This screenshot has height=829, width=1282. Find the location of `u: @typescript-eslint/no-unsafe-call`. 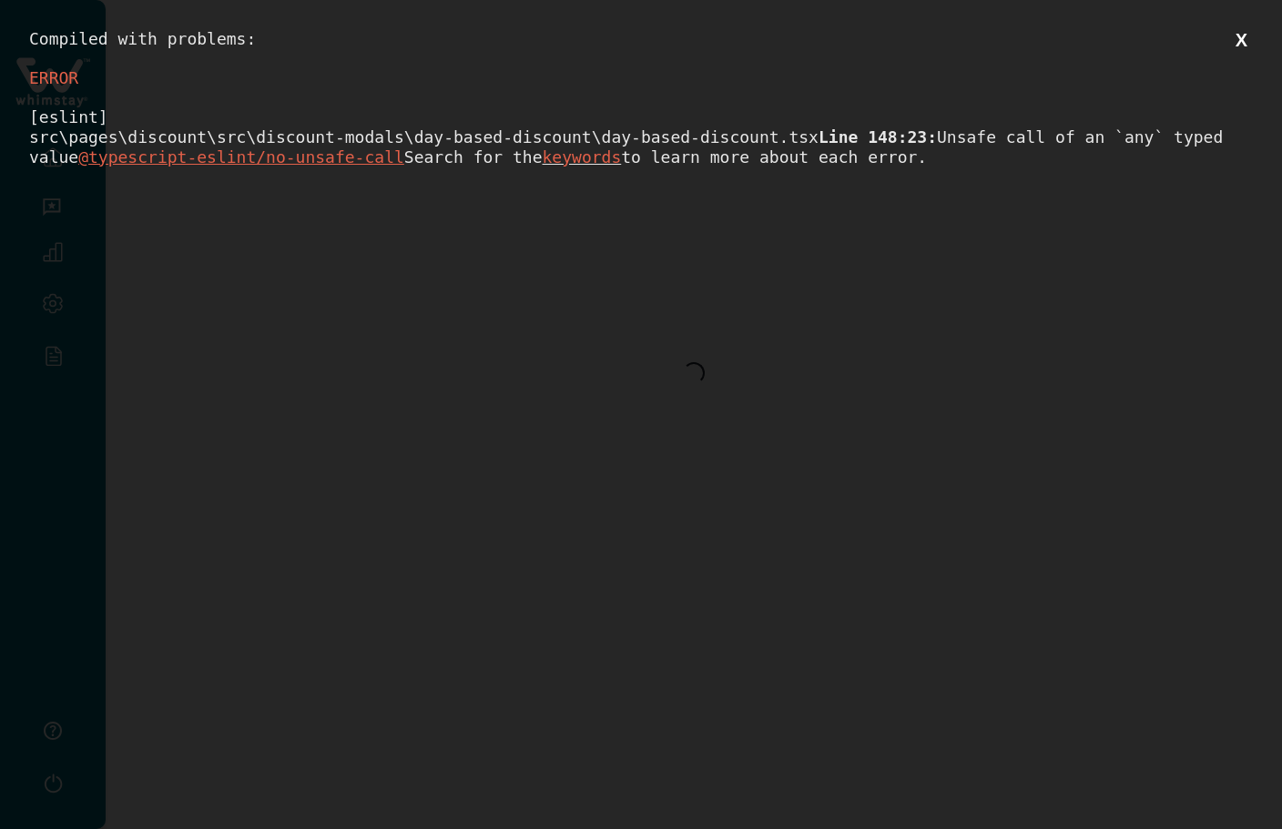

u: @typescript-eslint/no-unsafe-call is located at coordinates (241, 157).